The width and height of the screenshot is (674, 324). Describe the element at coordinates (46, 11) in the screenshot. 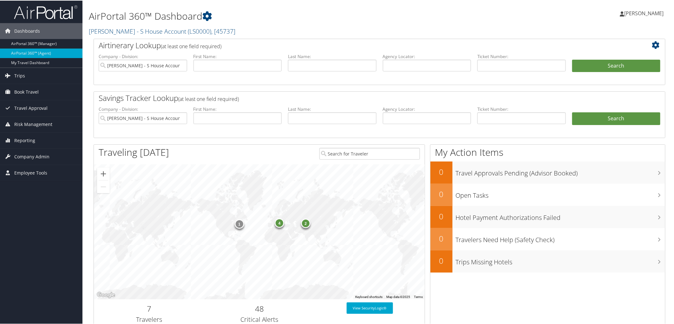

I see `img: airportal-logo.png` at that location.